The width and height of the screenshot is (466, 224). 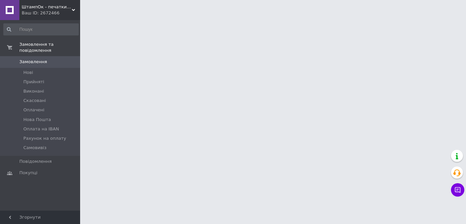 What do you see at coordinates (51, 13) in the screenshot?
I see `div: Ваш ID: 2672466` at bounding box center [51, 13].